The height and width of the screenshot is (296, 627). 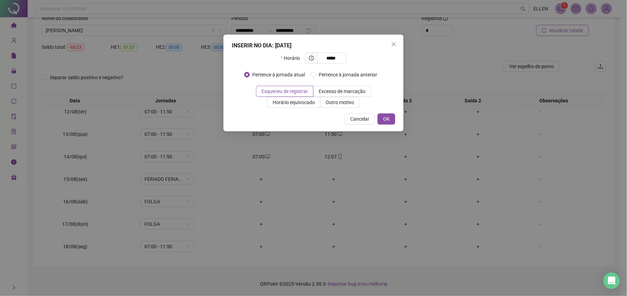 What do you see at coordinates (359, 119) in the screenshot?
I see `button: Cancelar` at bounding box center [359, 119].